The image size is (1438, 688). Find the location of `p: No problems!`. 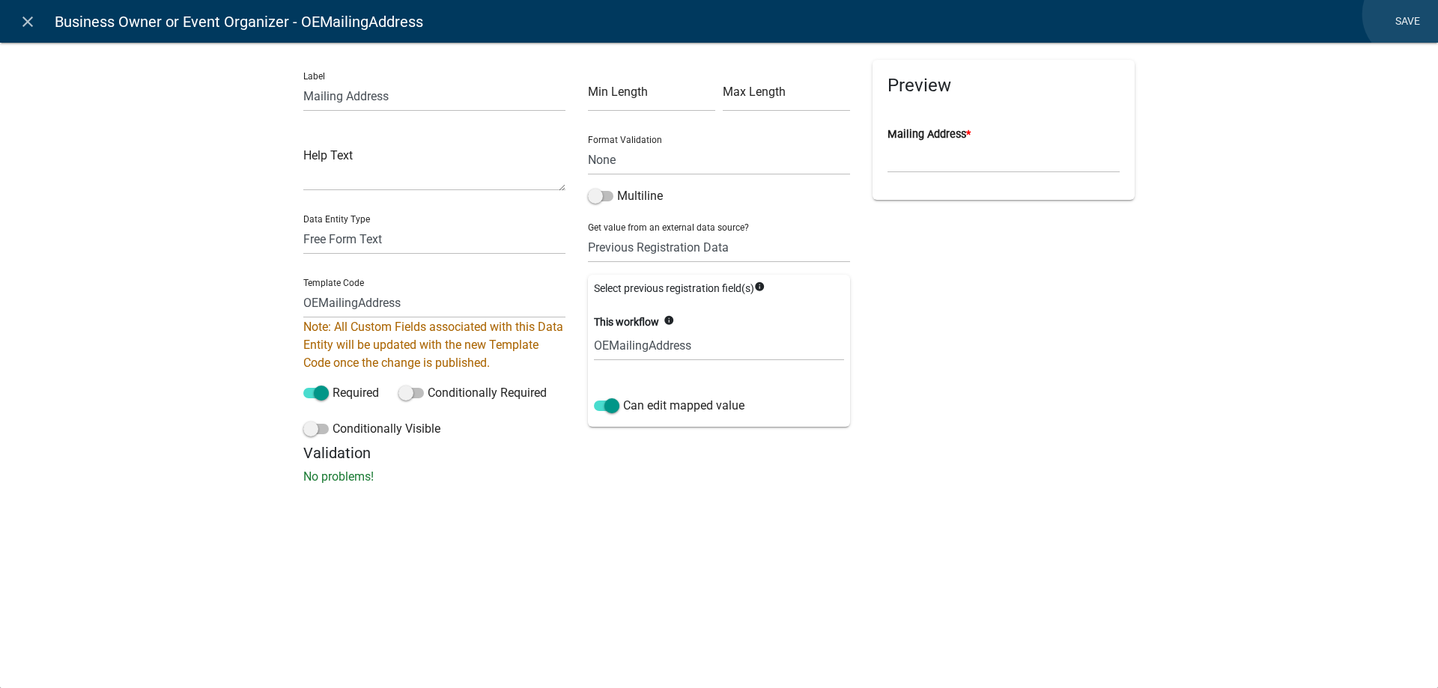

p: No problems! is located at coordinates (719, 477).